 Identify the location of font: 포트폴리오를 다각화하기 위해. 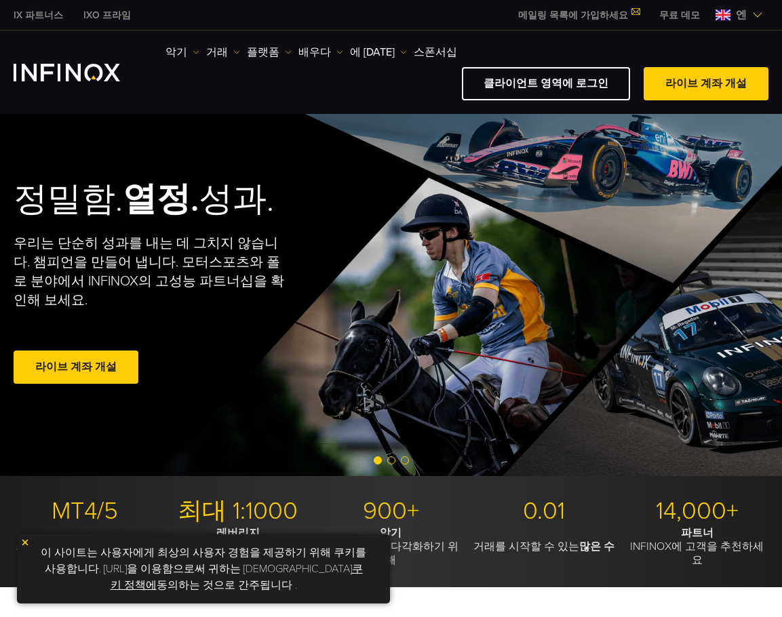
(391, 553).